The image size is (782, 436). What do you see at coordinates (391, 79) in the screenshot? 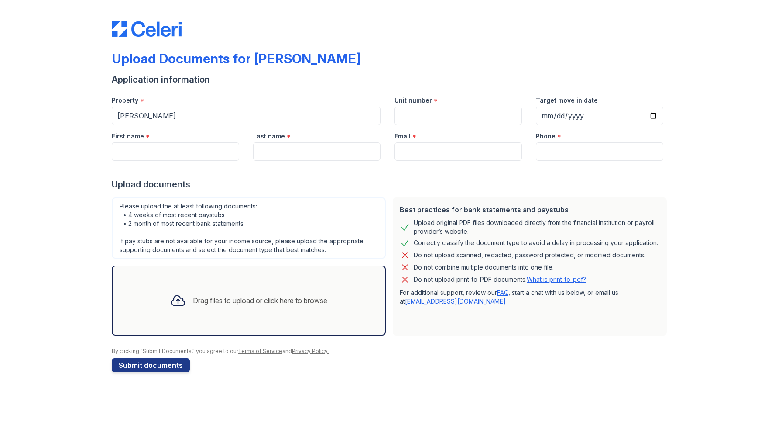
I see `div: Application information` at bounding box center [391, 79].